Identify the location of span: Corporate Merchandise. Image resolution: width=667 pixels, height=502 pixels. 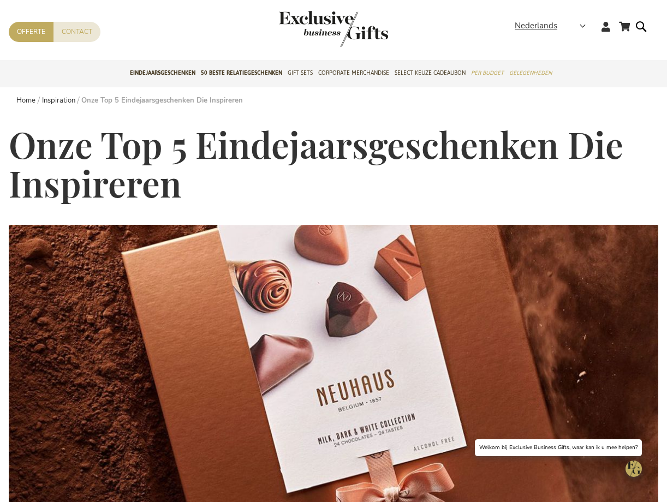
(354, 73).